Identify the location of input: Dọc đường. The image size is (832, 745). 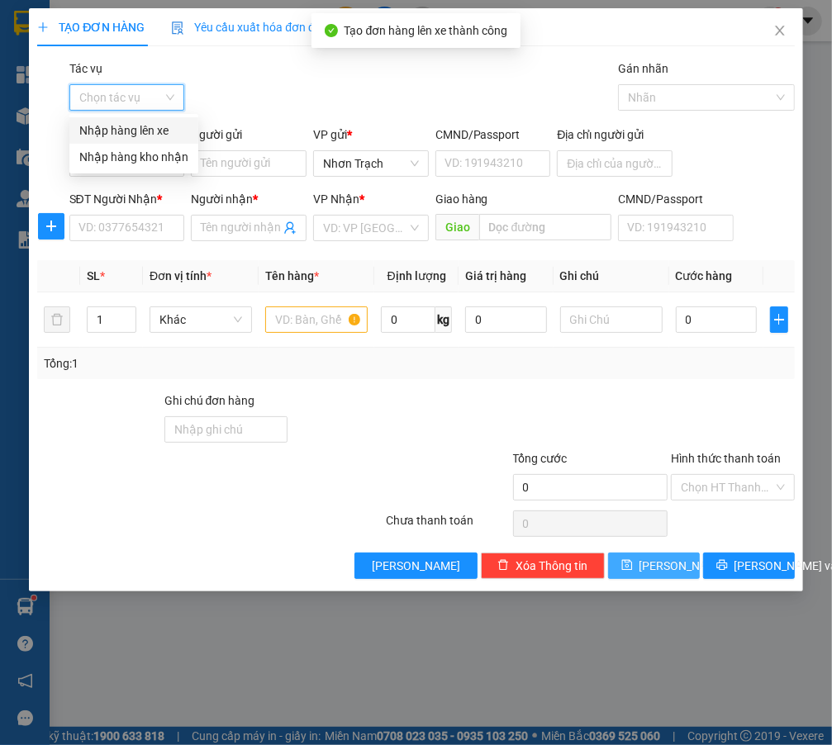
(545, 227).